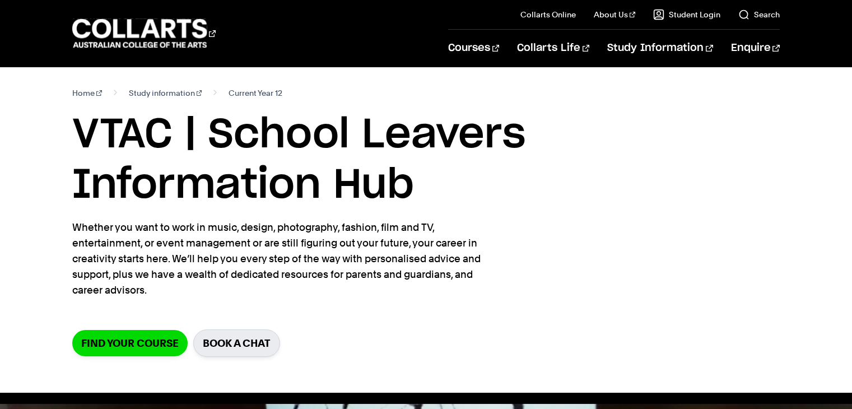 Image resolution: width=852 pixels, height=409 pixels. Describe the element at coordinates (255, 93) in the screenshot. I see `span: Current Year 12` at that location.